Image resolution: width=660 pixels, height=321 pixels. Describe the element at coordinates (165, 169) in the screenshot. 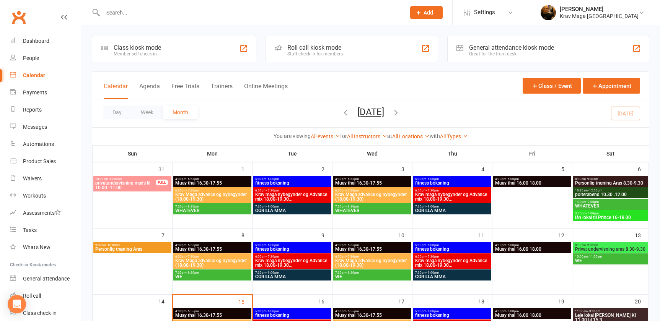

I see `div: 31` at that location.